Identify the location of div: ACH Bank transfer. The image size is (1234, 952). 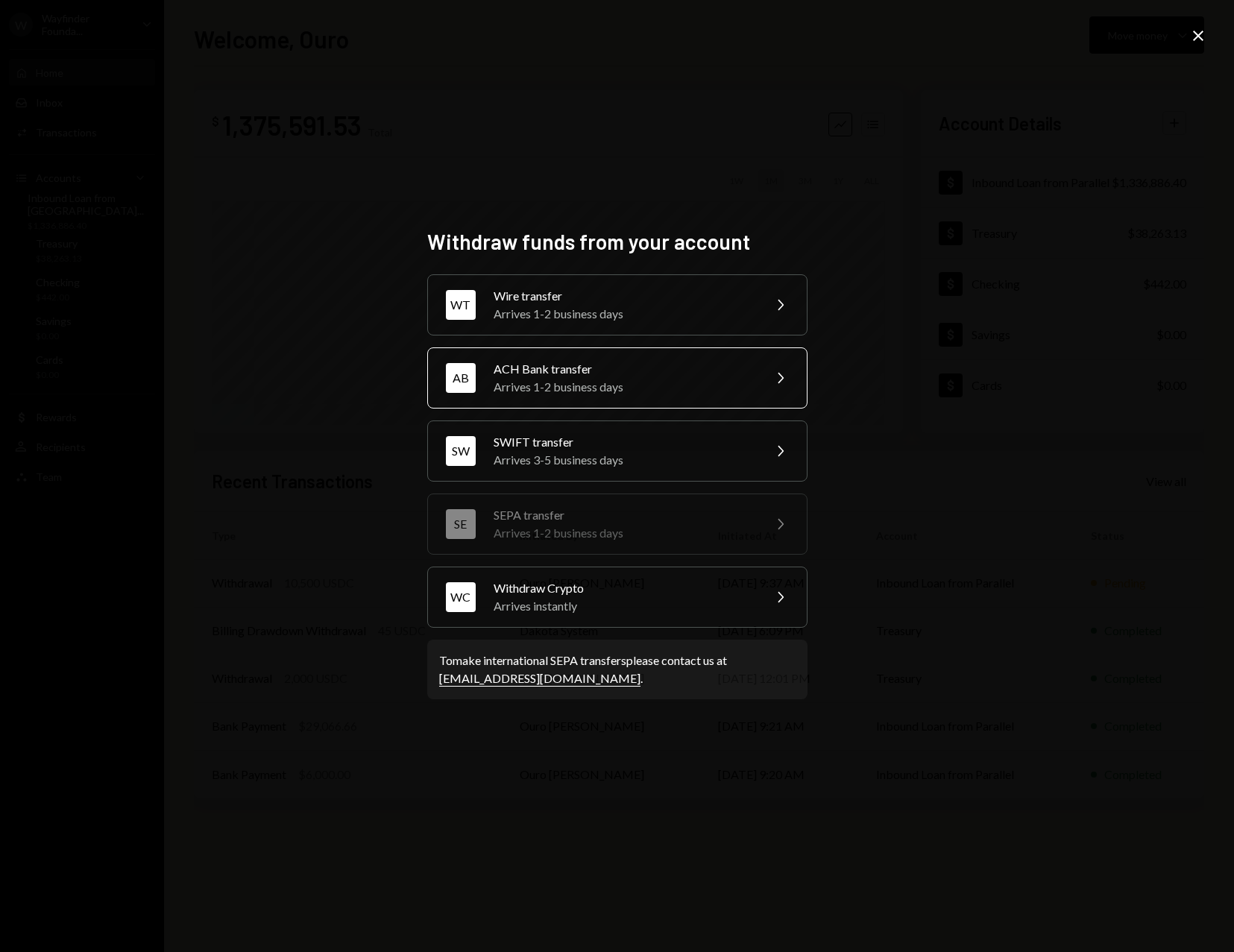
(623, 369).